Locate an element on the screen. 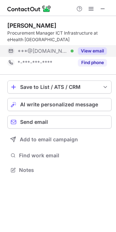 This screenshot has height=232, width=116. button: Find work email is located at coordinates (59, 156).